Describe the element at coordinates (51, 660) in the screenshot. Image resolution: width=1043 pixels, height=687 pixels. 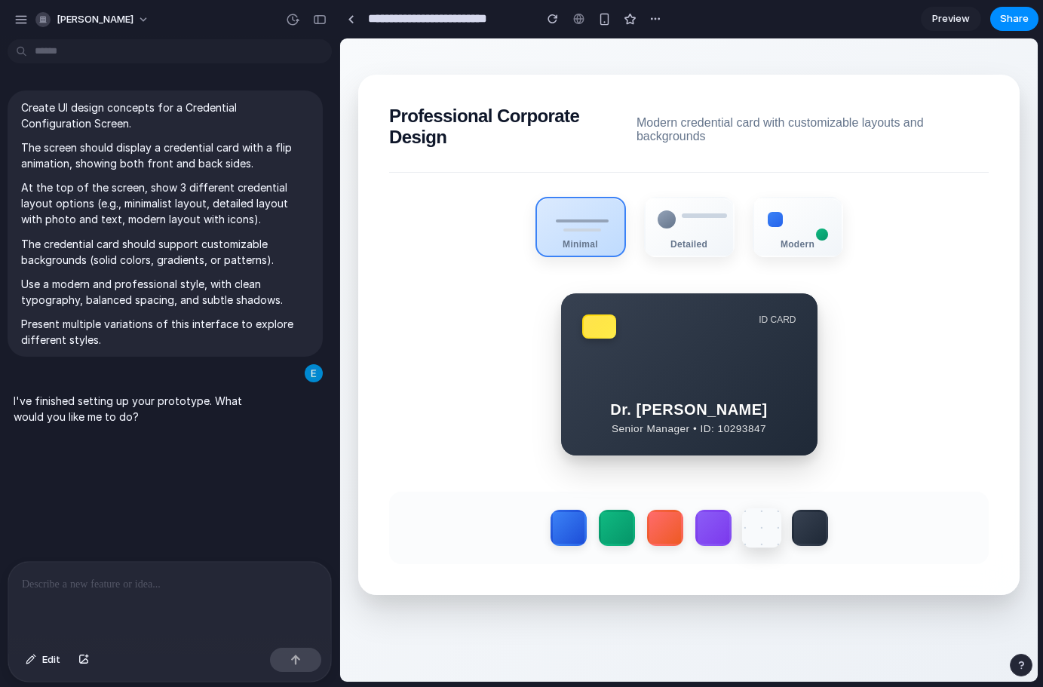
I see `span: Edit` at that location.